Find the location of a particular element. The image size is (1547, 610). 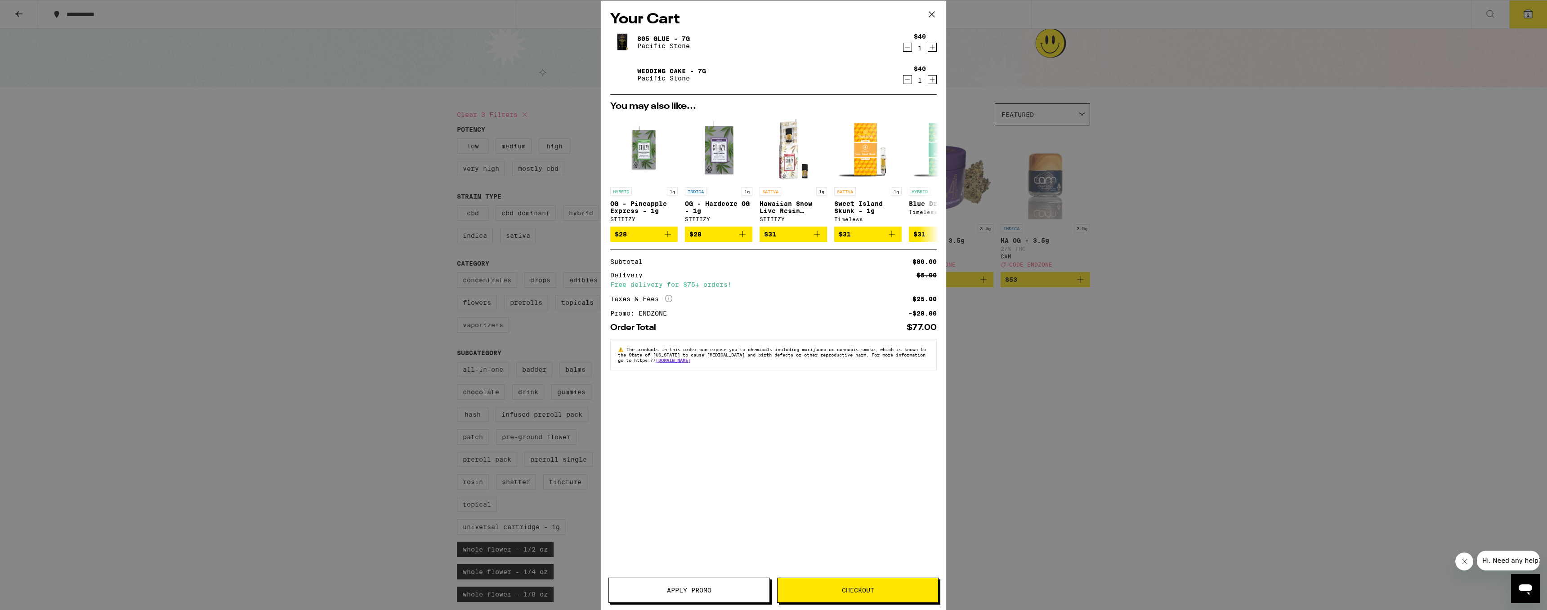

p: OG - Pineapple Express - 1g is located at coordinates (644, 207).